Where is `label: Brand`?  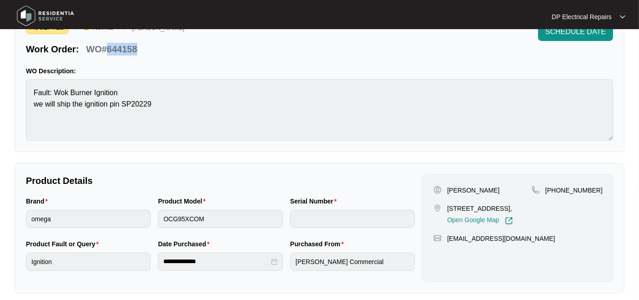 label: Brand is located at coordinates (39, 201).